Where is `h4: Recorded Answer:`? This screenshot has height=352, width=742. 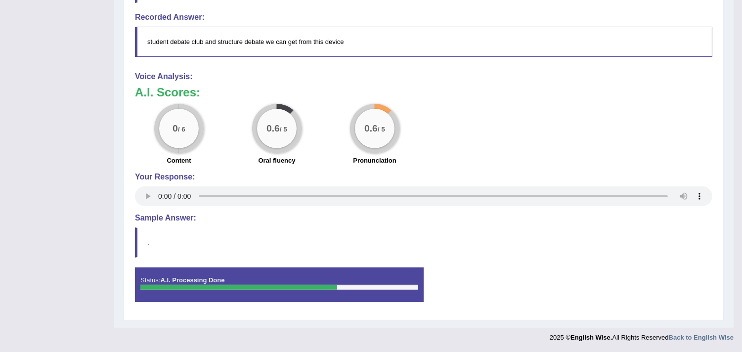
h4: Recorded Answer: is located at coordinates (423, 17).